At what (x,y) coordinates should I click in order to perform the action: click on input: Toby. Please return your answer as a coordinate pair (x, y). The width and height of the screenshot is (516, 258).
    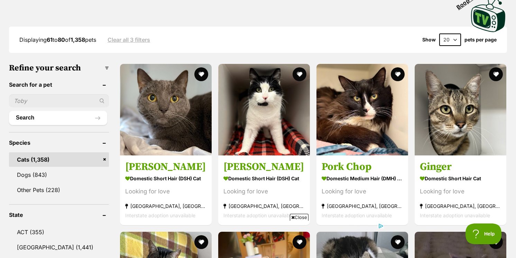
    Looking at the image, I should click on (59, 101).